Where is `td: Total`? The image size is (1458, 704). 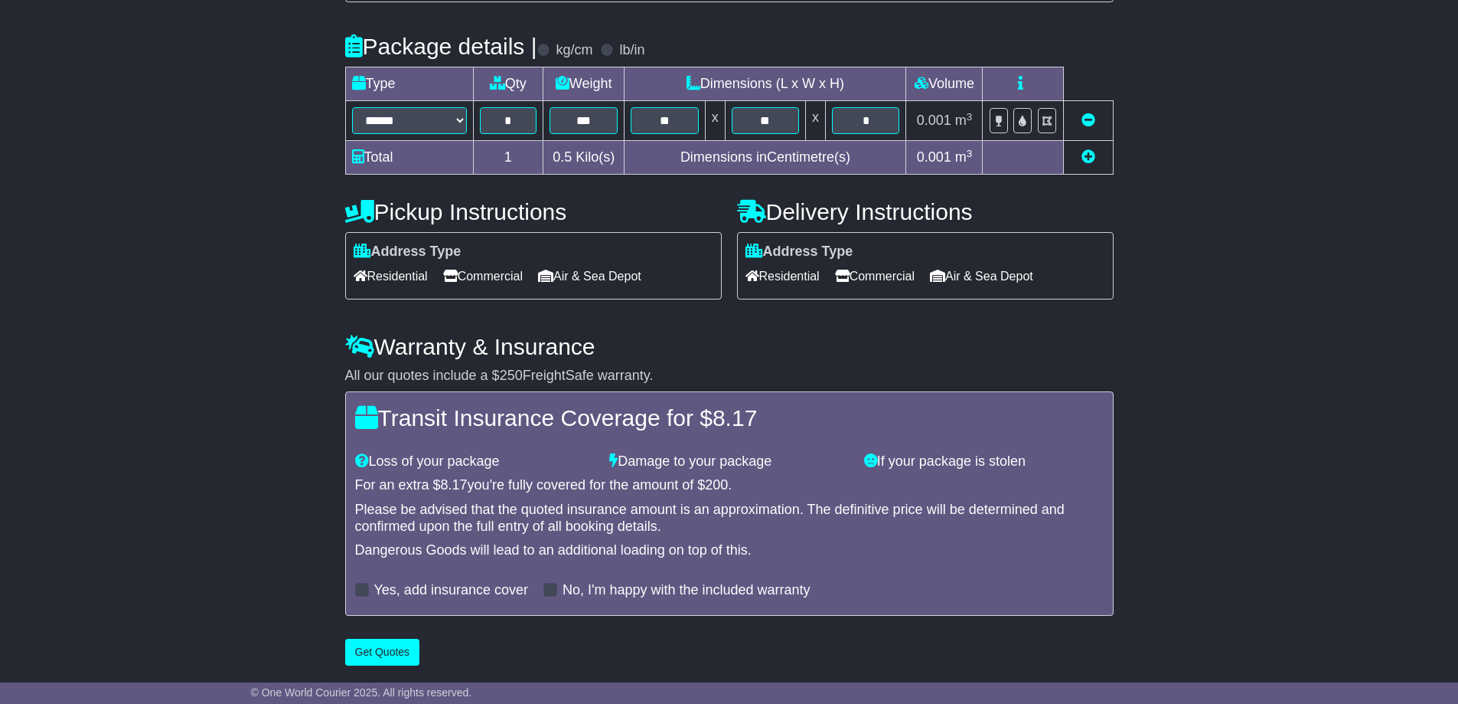
td: Total is located at coordinates (409, 158).